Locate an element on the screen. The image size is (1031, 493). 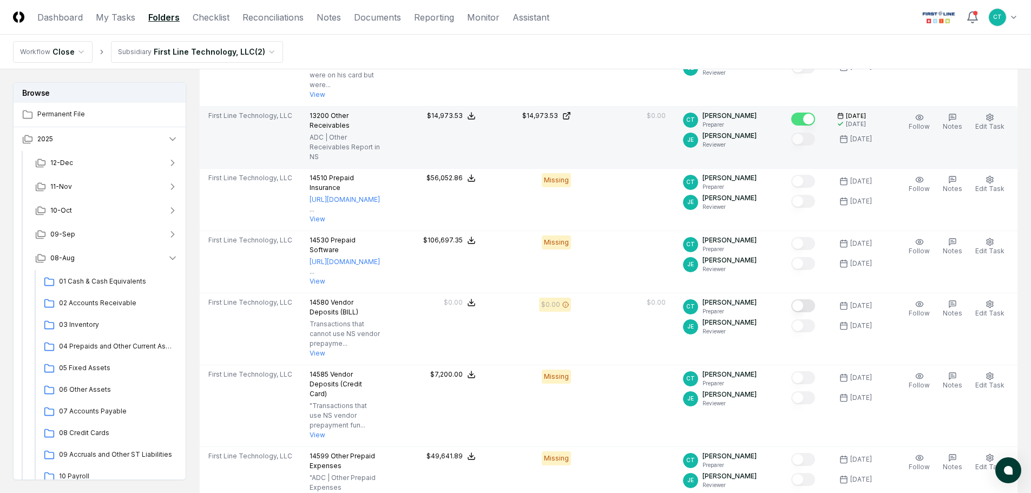
img: Logo is located at coordinates (18, 17).